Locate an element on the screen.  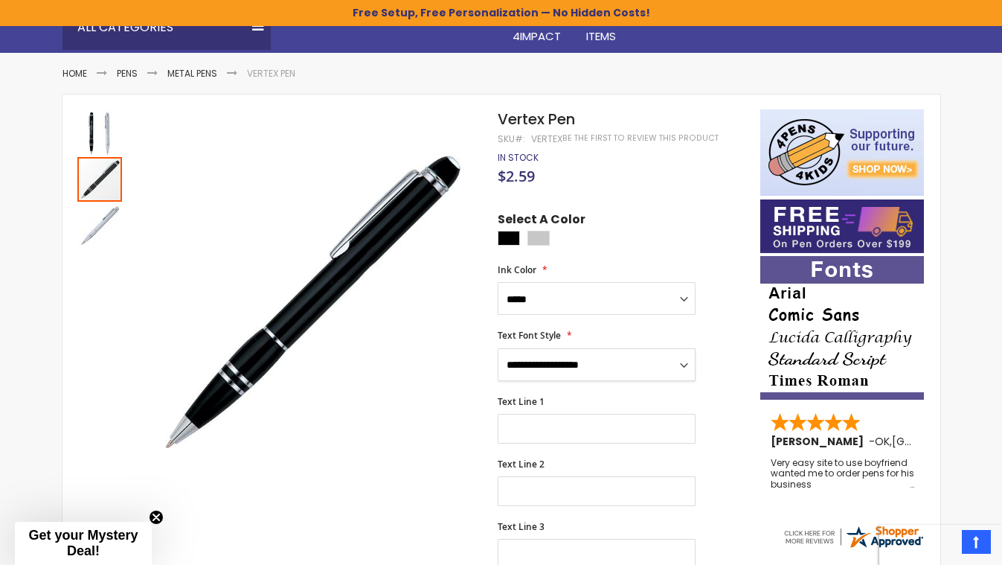
span: 4Pens 4impact is located at coordinates (537, 28).